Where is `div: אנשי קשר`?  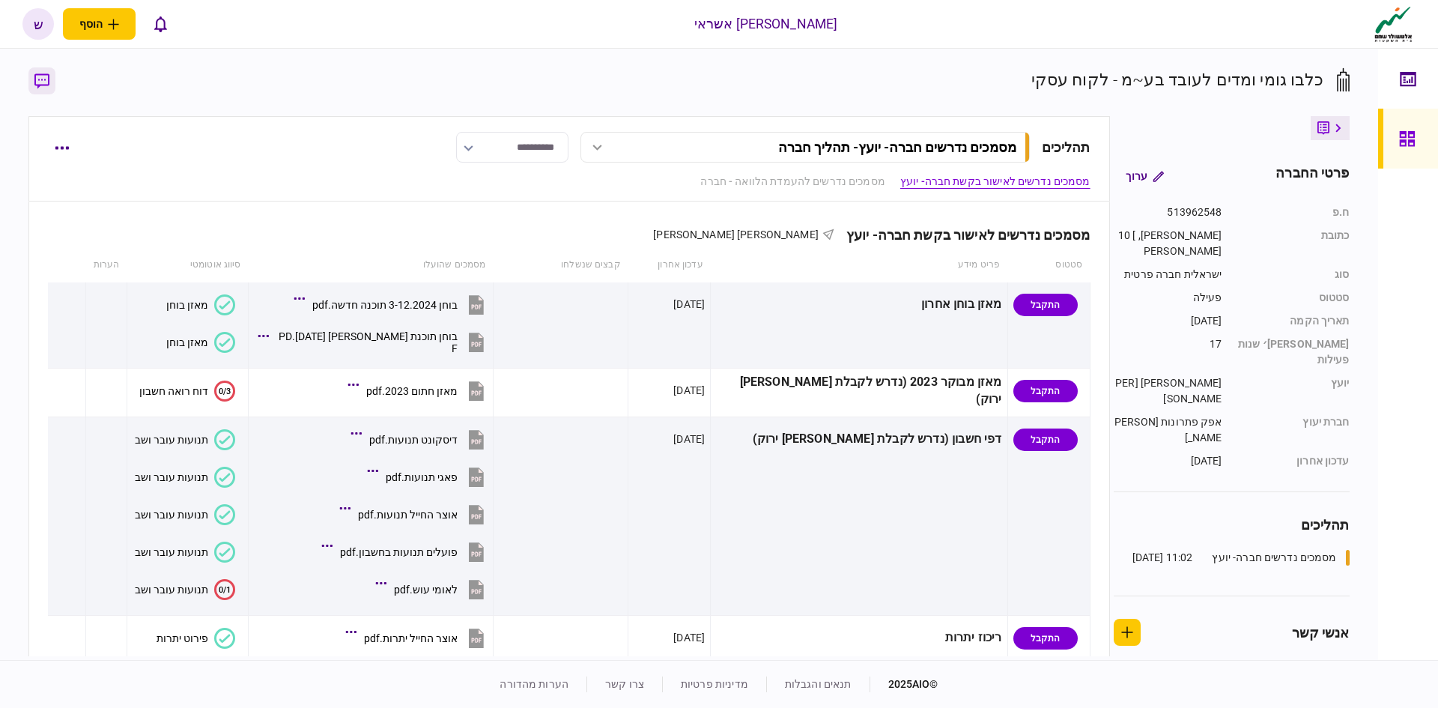 div: אנשי קשר is located at coordinates (1320, 632).